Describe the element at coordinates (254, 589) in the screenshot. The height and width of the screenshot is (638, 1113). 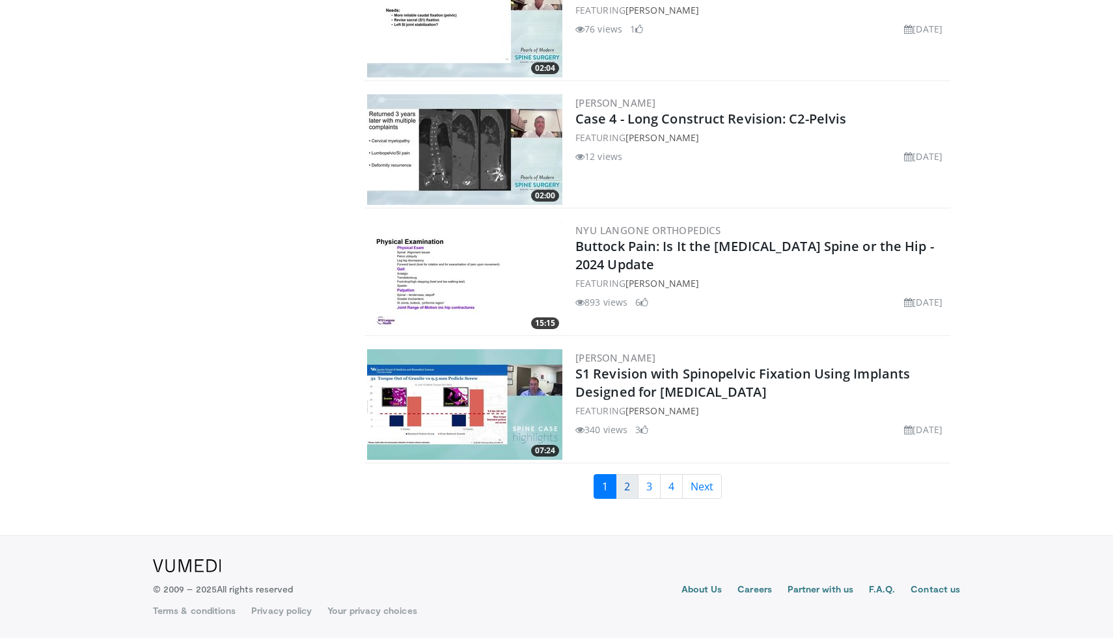
I see `span: All rights reserved` at that location.